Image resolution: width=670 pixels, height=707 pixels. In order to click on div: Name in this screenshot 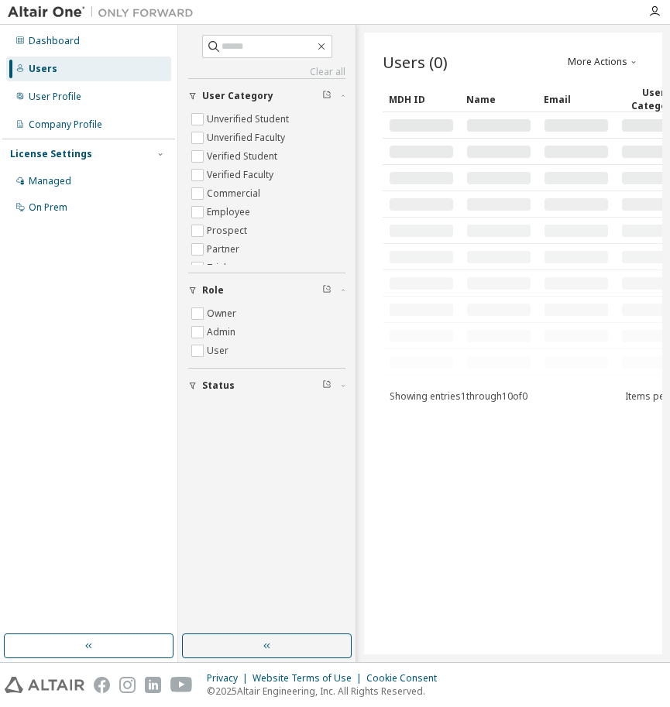, I will do `click(499, 99)`.